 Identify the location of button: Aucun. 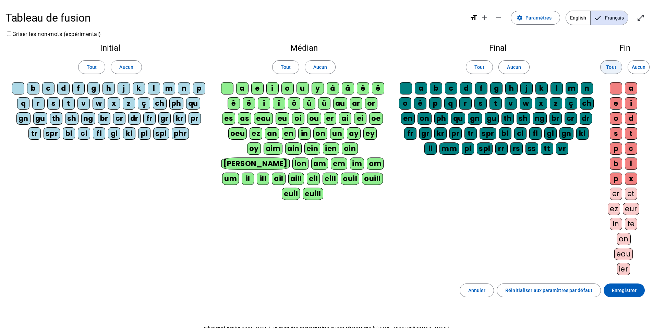
(320, 67).